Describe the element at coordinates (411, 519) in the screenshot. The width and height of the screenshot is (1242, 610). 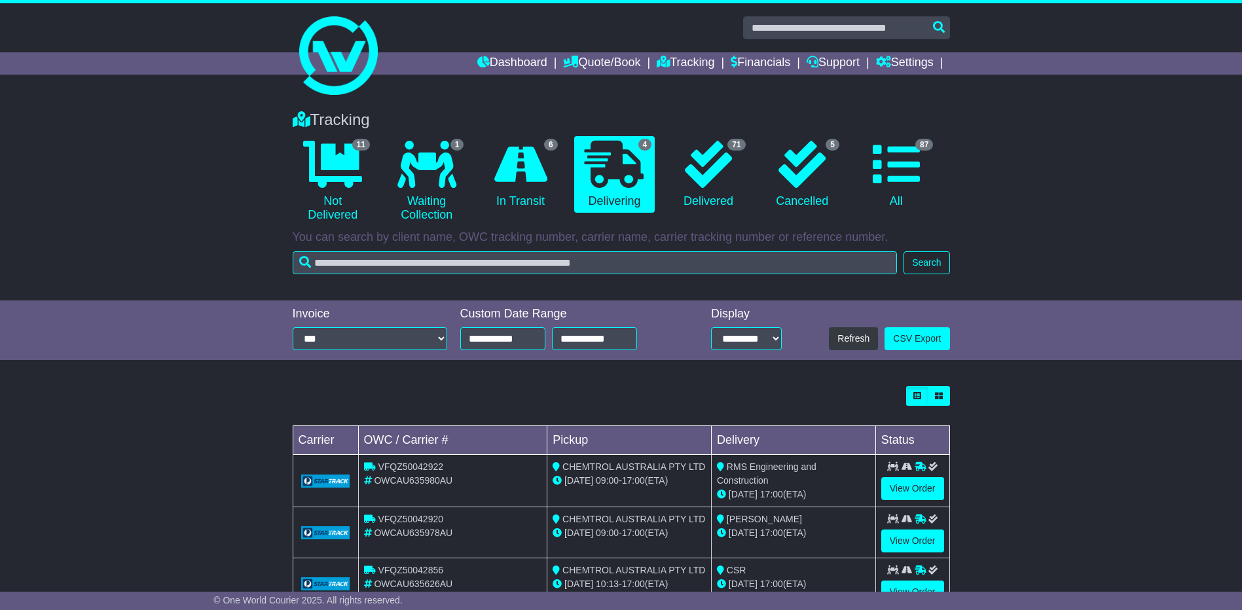
I see `span: VFQZ50042920` at that location.